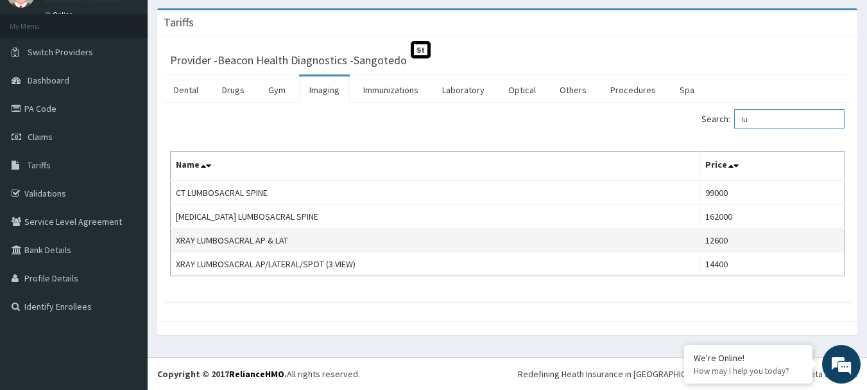 This screenshot has height=390, width=867. Describe the element at coordinates (633, 90) in the screenshot. I see `a: Procedures` at that location.